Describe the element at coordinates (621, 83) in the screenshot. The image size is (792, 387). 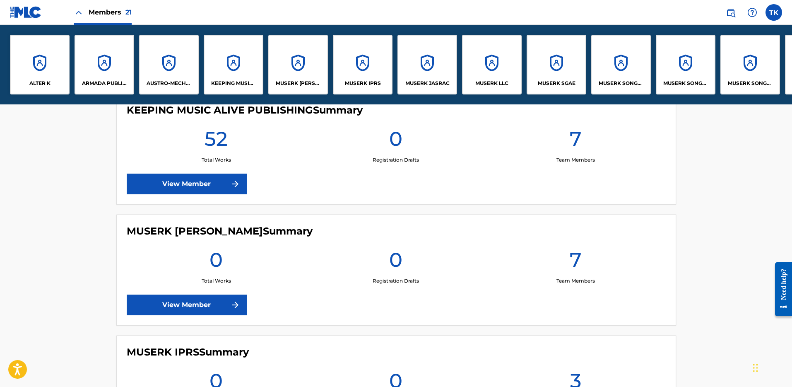
I see `p: MUSERK SONGS OF CHECKPOINT` at that location.